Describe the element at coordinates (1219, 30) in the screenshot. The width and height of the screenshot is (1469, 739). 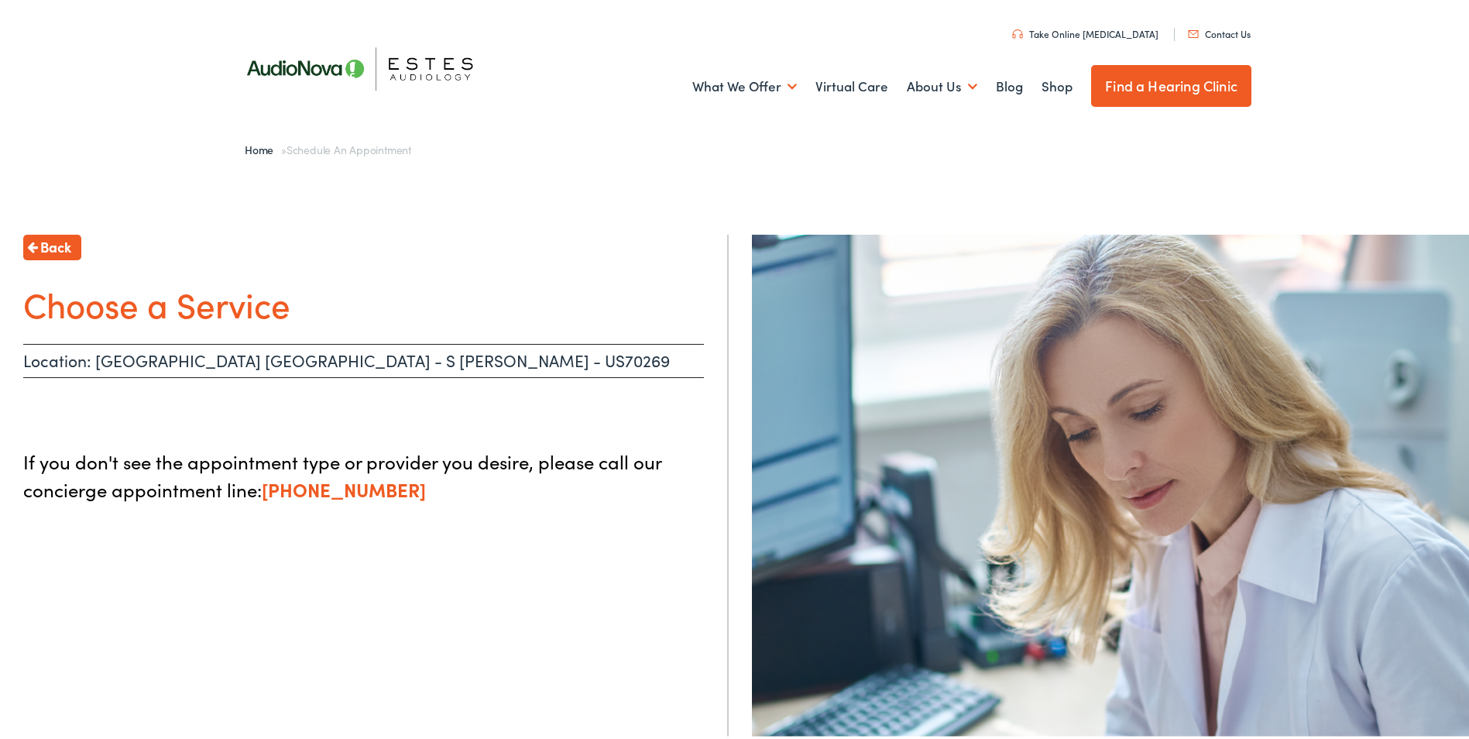
I see `a: Contact Us` at that location.